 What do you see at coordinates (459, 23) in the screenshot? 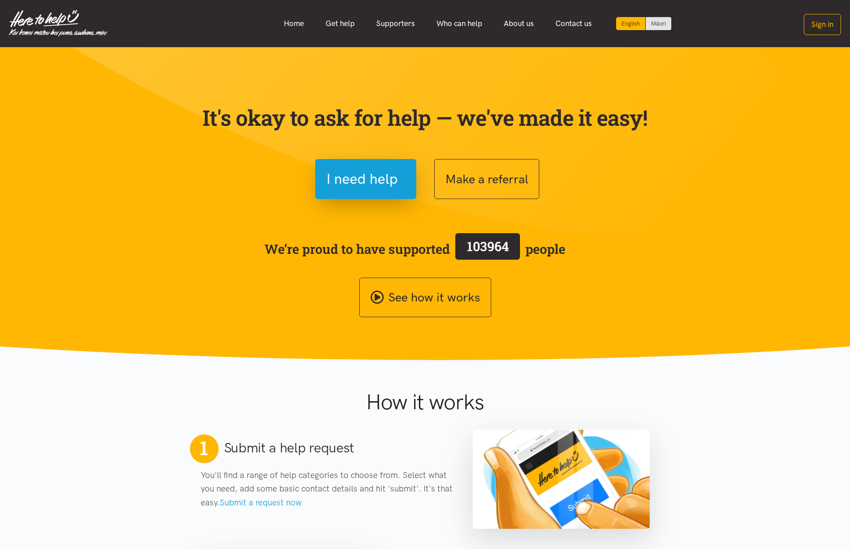
I see `a: Who can help` at bounding box center [459, 23].